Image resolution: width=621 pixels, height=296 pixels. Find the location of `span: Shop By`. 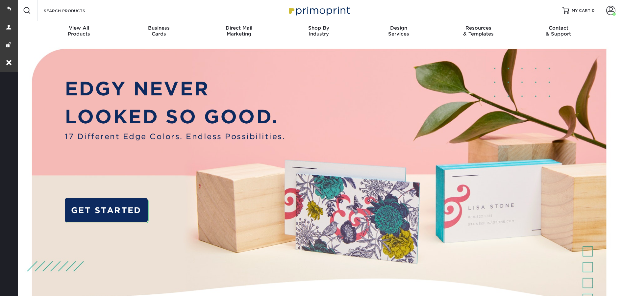

span: Shop By is located at coordinates (319, 28).